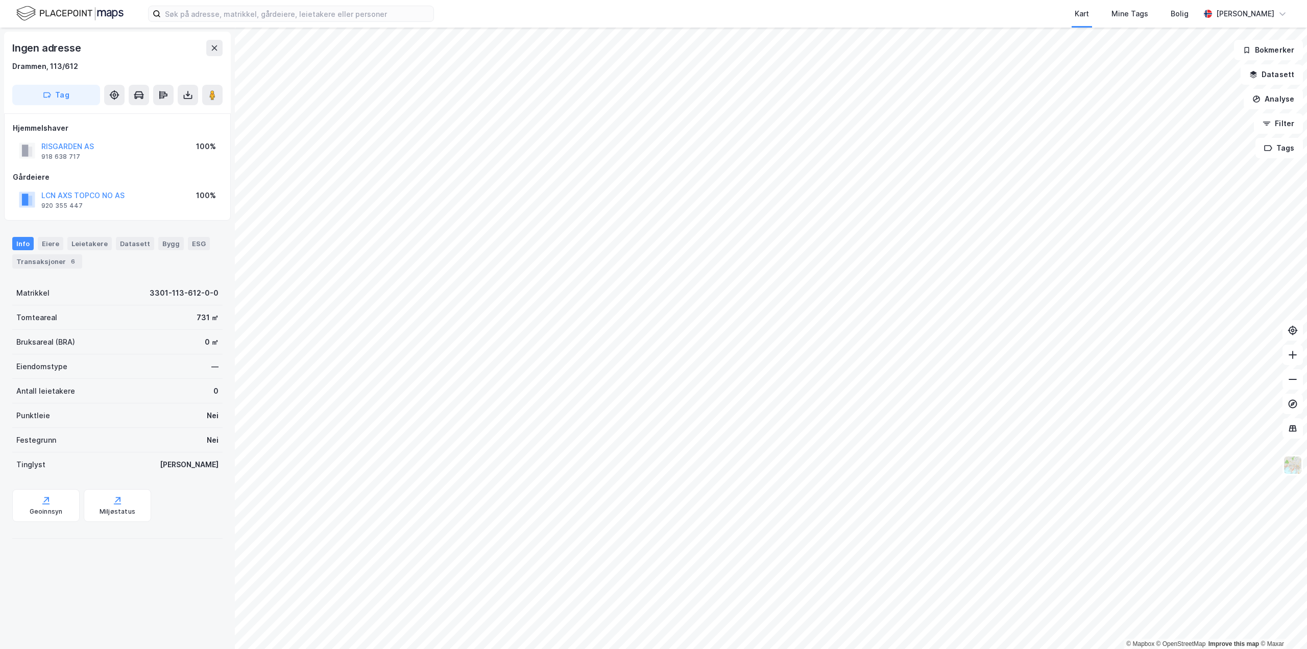  What do you see at coordinates (199, 244) in the screenshot?
I see `div: ESG` at bounding box center [199, 244].